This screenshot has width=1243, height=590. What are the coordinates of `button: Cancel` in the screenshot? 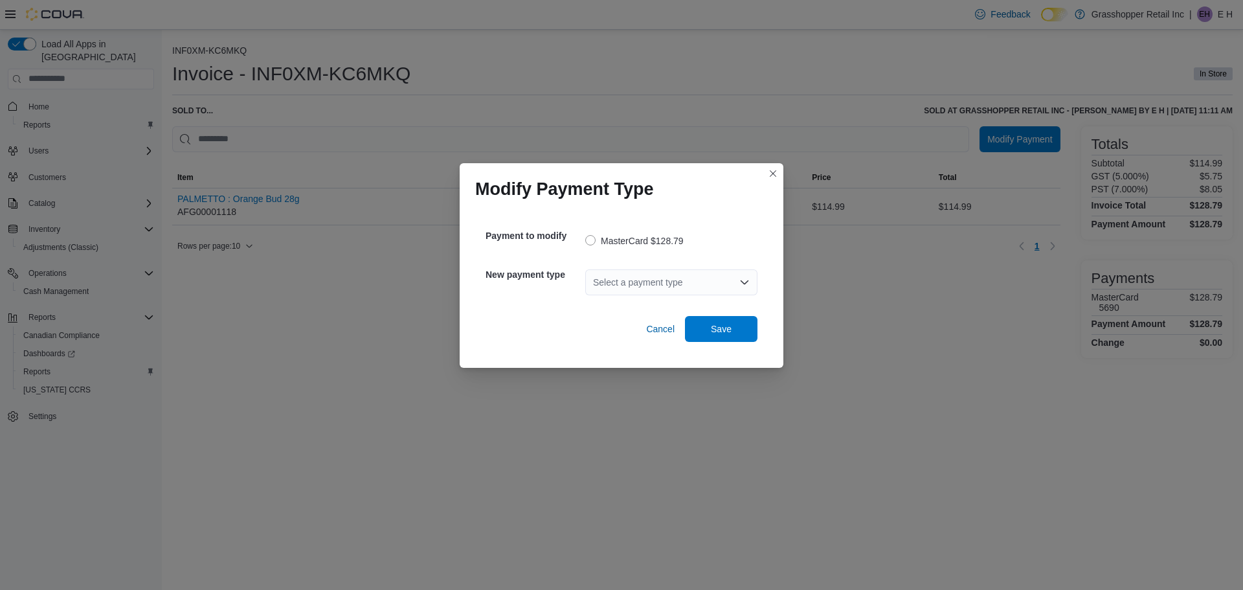 It's located at (660, 329).